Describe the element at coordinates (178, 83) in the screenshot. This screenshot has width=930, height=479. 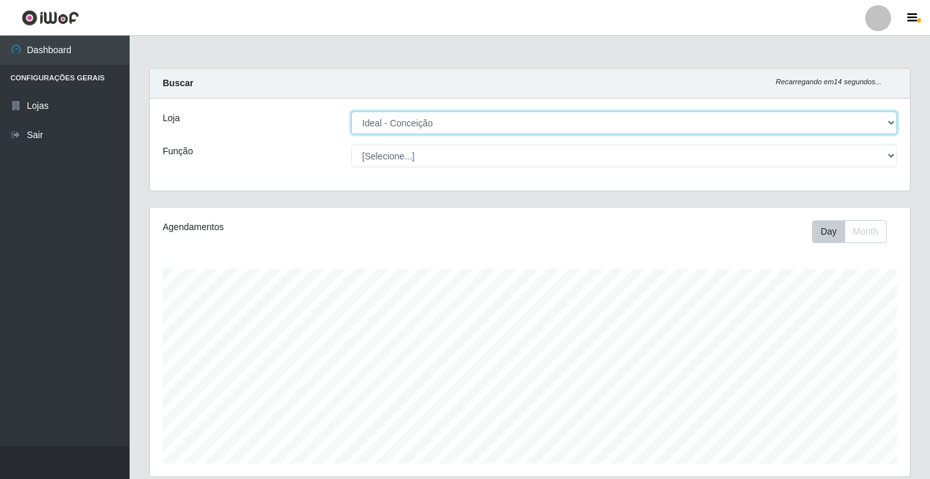
I see `strong: Buscar` at that location.